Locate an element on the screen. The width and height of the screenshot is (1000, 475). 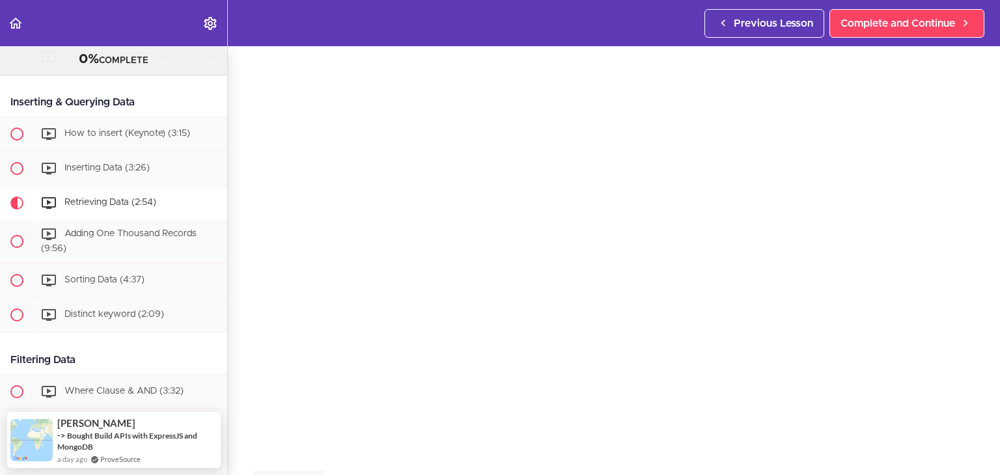
svg: Settings Menu is located at coordinates (210, 23).